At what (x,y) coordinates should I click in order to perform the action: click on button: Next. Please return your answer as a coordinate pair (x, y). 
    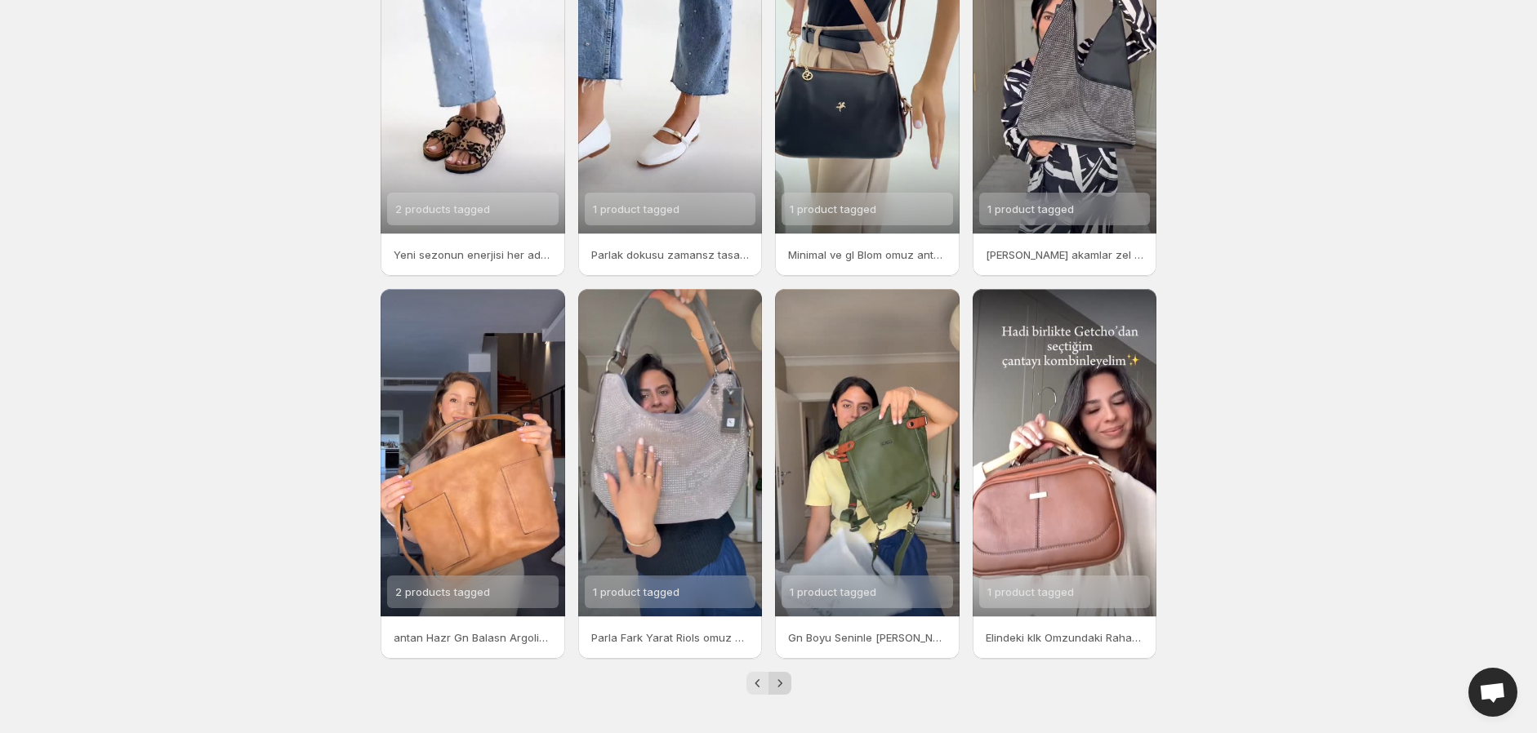
    Looking at the image, I should click on (780, 683).